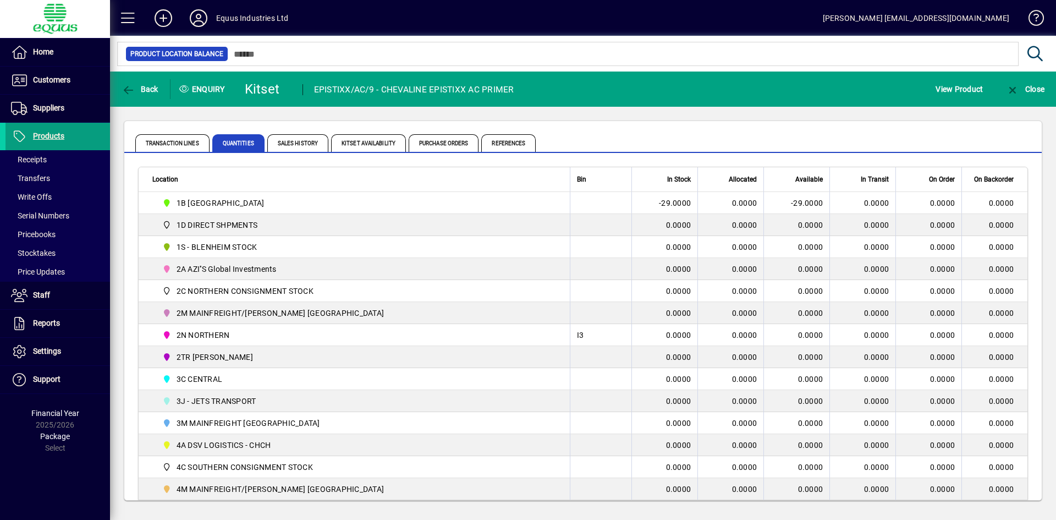 This screenshot has height=520, width=1056. What do you see at coordinates (1025, 89) in the screenshot?
I see `button: Close` at bounding box center [1025, 89].